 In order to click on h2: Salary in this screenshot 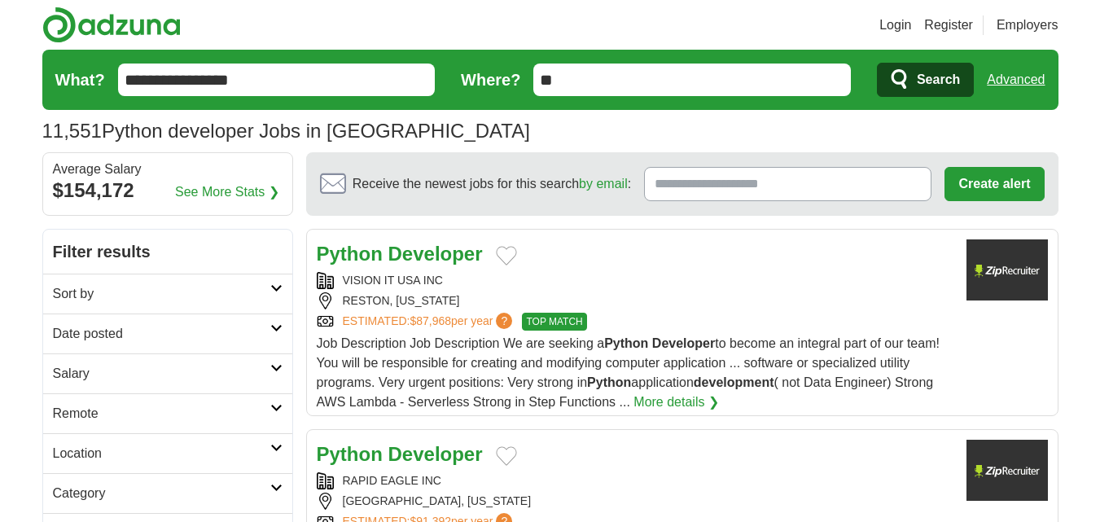, I will do `click(161, 374)`.